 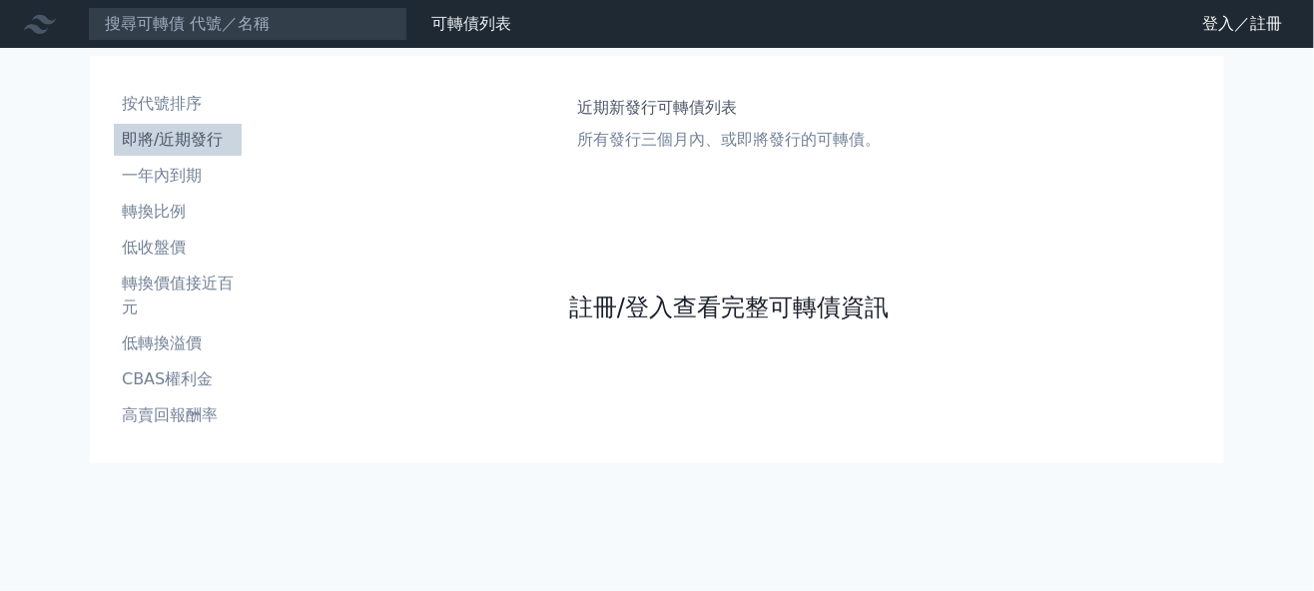 I want to click on a: 一年內到期, so click(x=178, y=176).